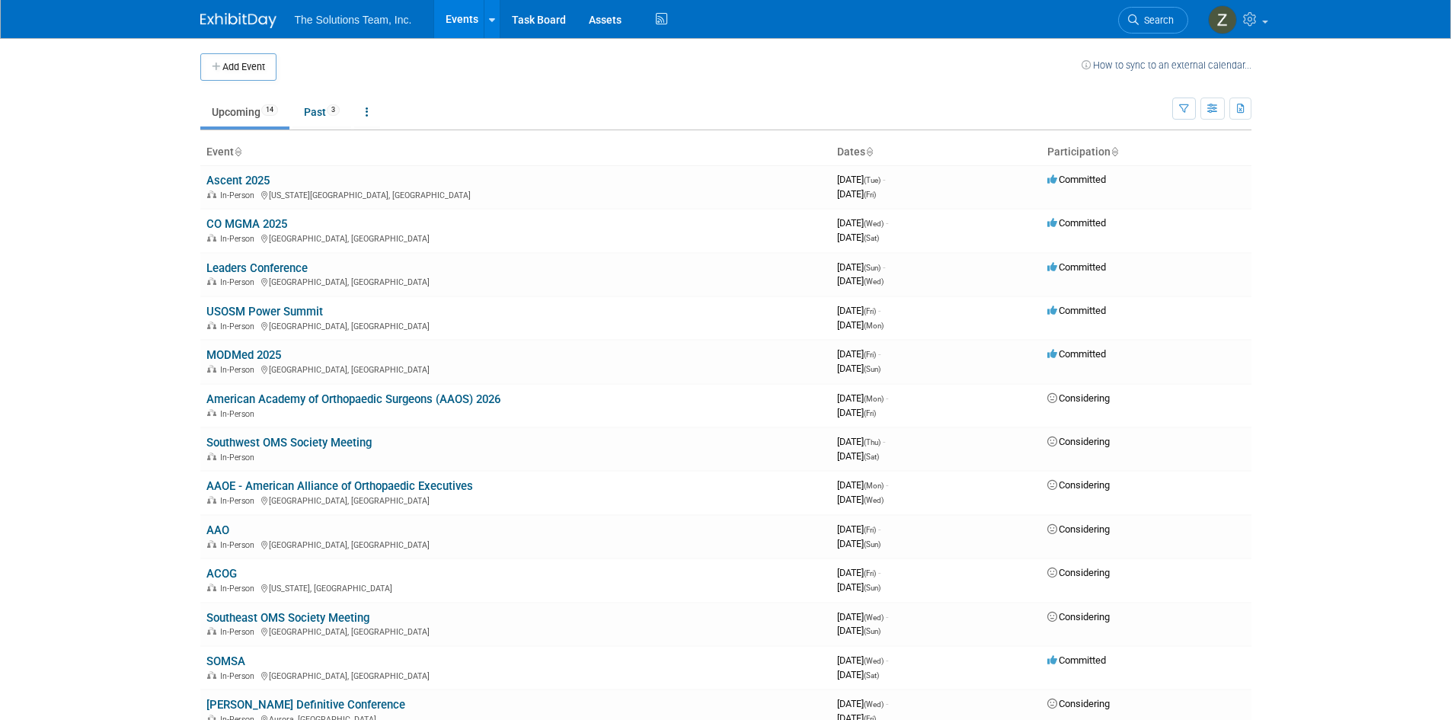  What do you see at coordinates (270, 110) in the screenshot?
I see `span: 14` at bounding box center [270, 110].